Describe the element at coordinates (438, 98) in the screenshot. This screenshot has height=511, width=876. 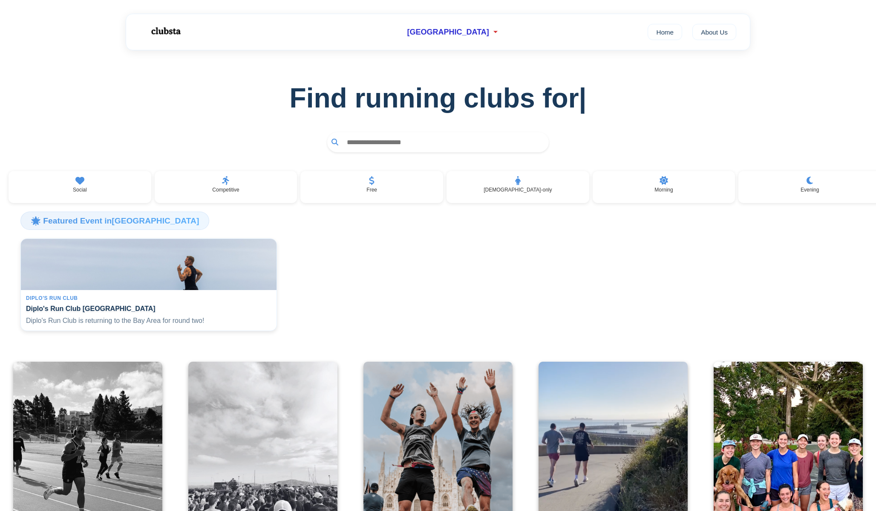
I see `h1: Find running clubs for` at that location.